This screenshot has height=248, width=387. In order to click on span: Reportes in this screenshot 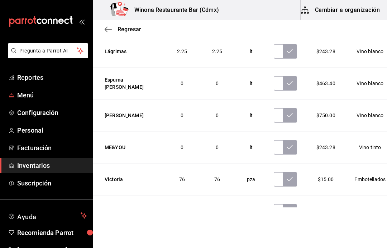, I will do `click(52, 77)`.